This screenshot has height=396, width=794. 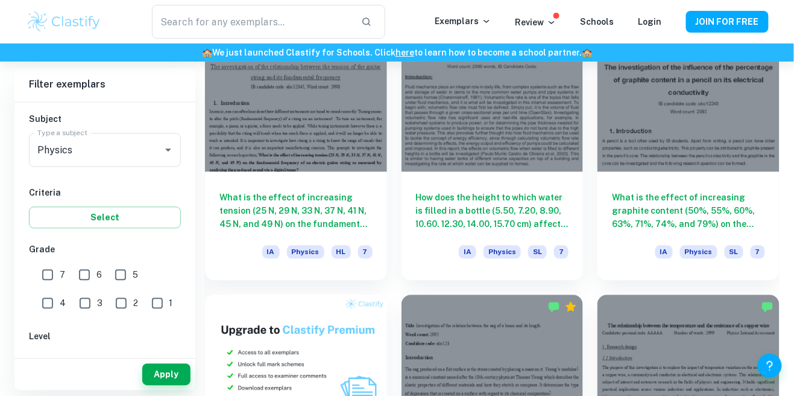 I want to click on span: 3, so click(x=100, y=303).